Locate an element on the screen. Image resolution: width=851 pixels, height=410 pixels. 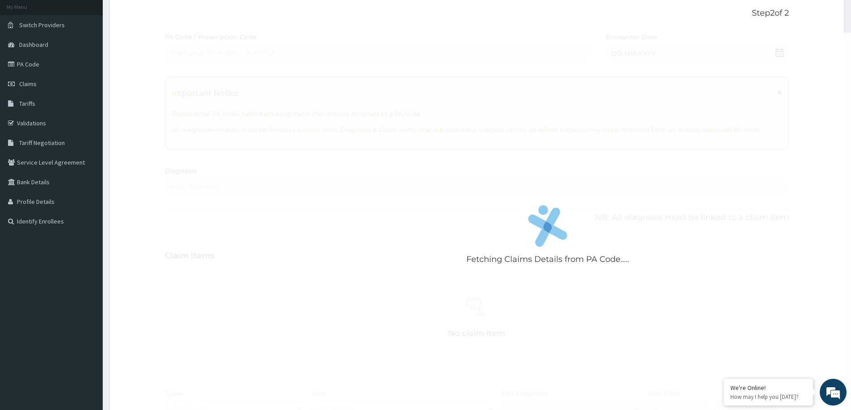
span: Switch Providers is located at coordinates (42, 25).